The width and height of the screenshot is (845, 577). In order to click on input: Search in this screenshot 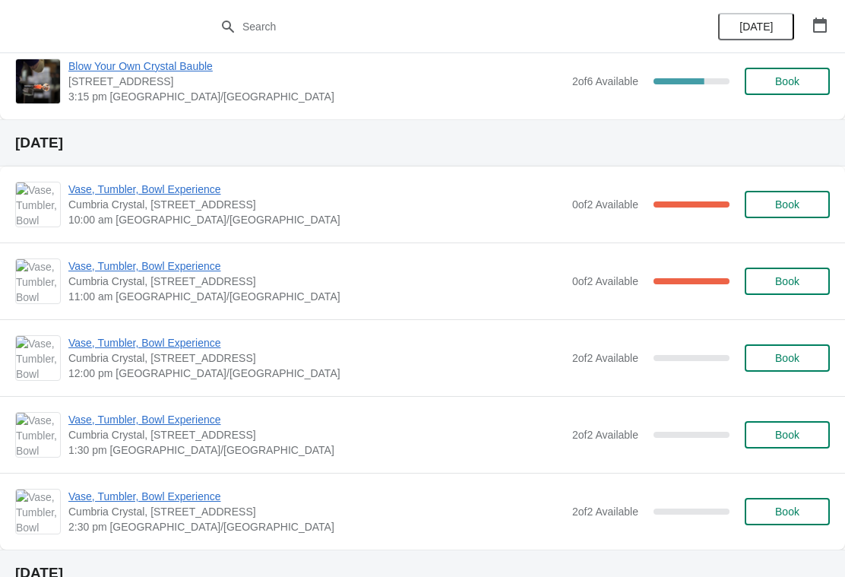, I will do `click(438, 27)`.